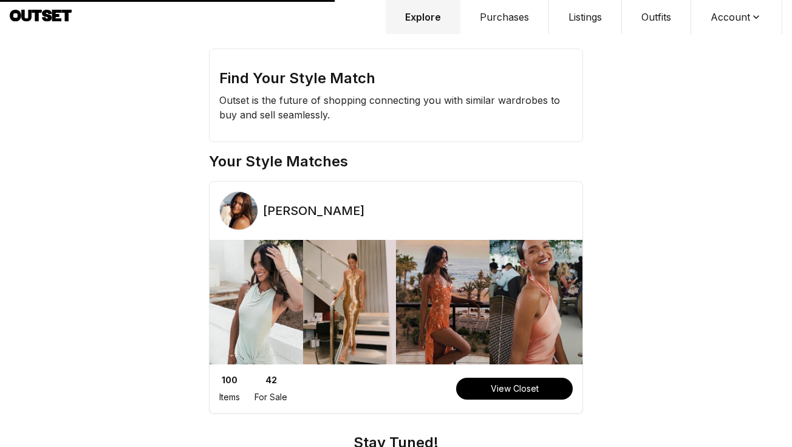 The image size is (792, 447). Describe the element at coordinates (230, 397) in the screenshot. I see `div: Items` at that location.